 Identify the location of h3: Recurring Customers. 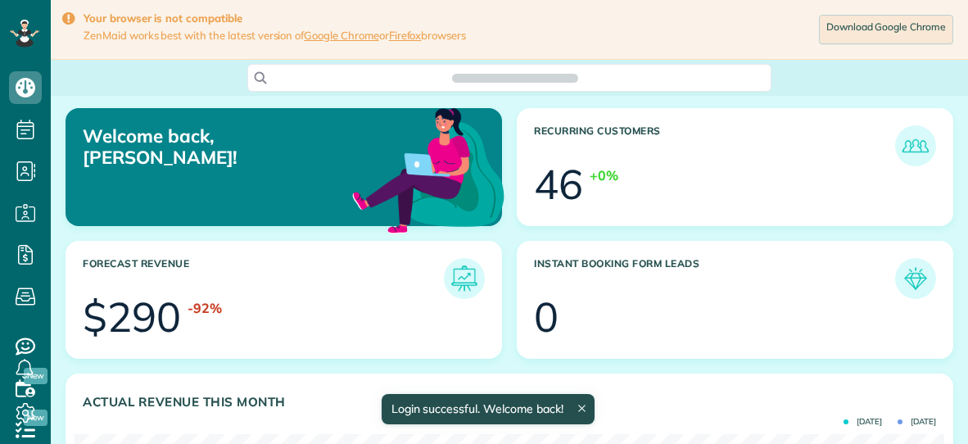
(714, 146).